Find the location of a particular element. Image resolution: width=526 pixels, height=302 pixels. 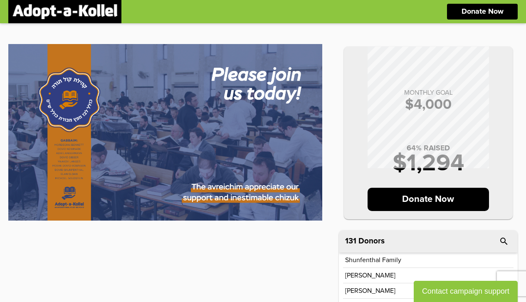

button: Contact campaign support is located at coordinates (466, 292).